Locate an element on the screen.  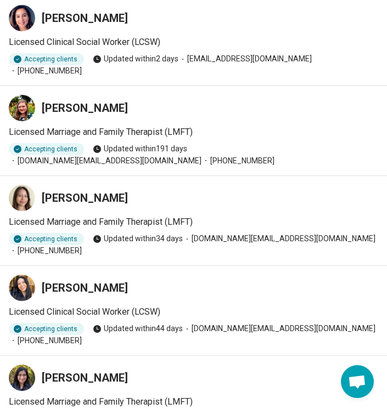
span: Updated within 44 days is located at coordinates (138, 328).